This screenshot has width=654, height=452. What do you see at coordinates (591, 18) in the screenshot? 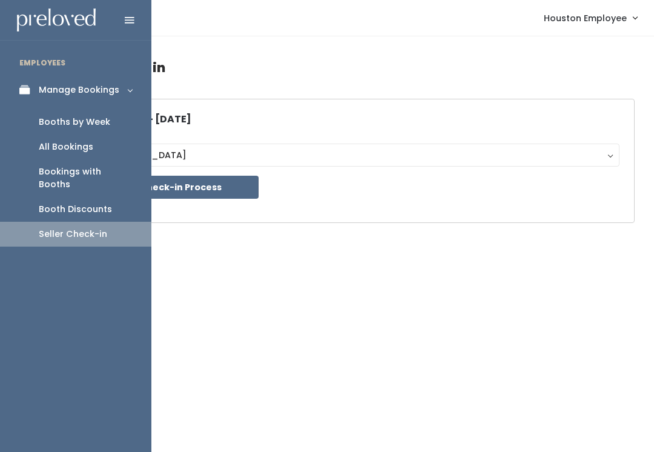
I see `a: Houston Employee` at bounding box center [591, 18].